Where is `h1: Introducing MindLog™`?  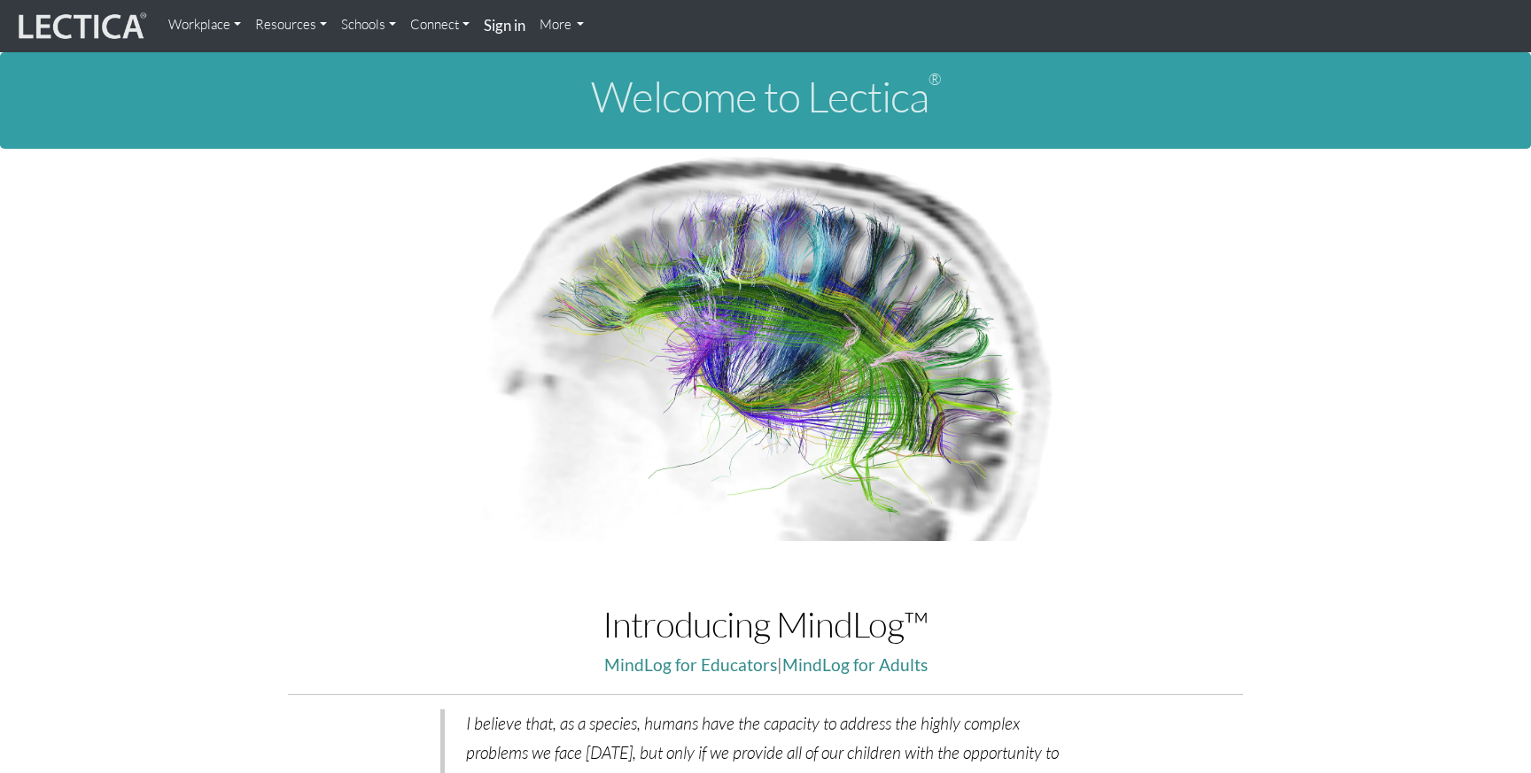
h1: Introducing MindLog™ is located at coordinates (765, 625).